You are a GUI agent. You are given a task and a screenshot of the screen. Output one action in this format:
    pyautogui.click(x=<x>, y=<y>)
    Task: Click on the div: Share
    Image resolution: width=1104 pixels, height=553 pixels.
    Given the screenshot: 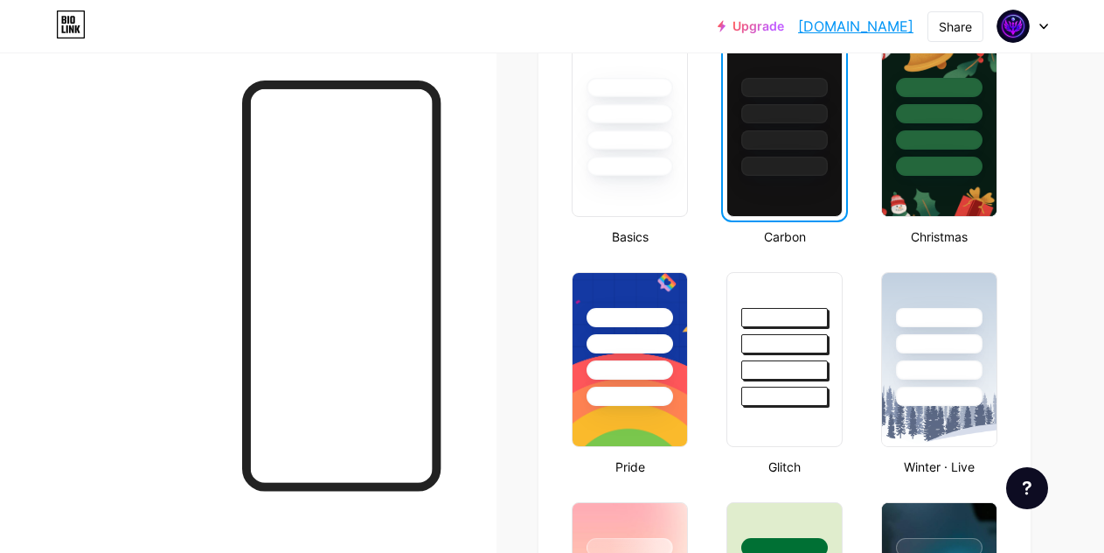 What is the action you would take?
    pyautogui.click(x=956, y=26)
    